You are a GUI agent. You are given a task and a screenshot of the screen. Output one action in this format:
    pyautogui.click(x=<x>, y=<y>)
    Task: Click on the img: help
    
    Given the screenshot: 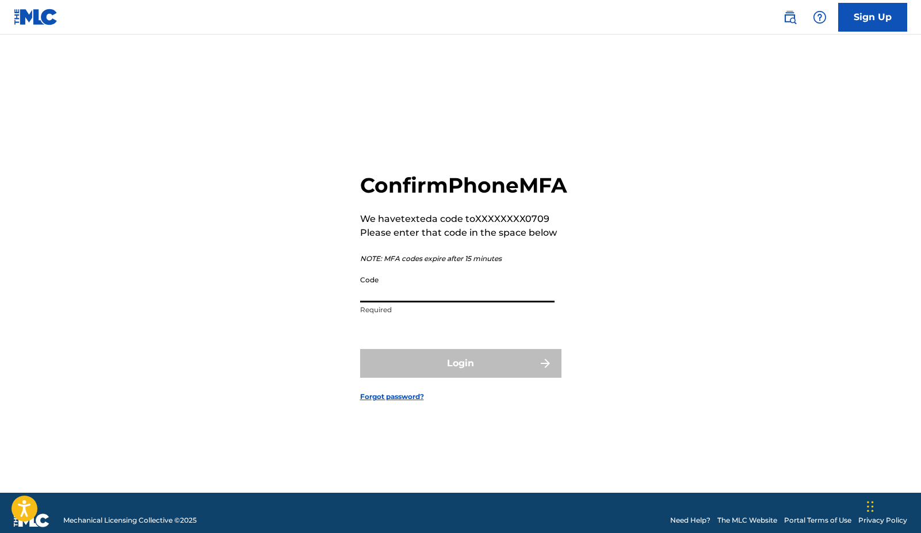 What is the action you would take?
    pyautogui.click(x=820, y=17)
    